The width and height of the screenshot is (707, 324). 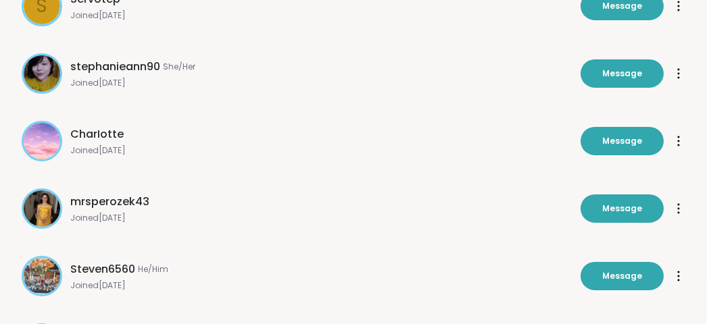 What do you see at coordinates (42, 141) in the screenshot?
I see `img: CharIotte` at bounding box center [42, 141].